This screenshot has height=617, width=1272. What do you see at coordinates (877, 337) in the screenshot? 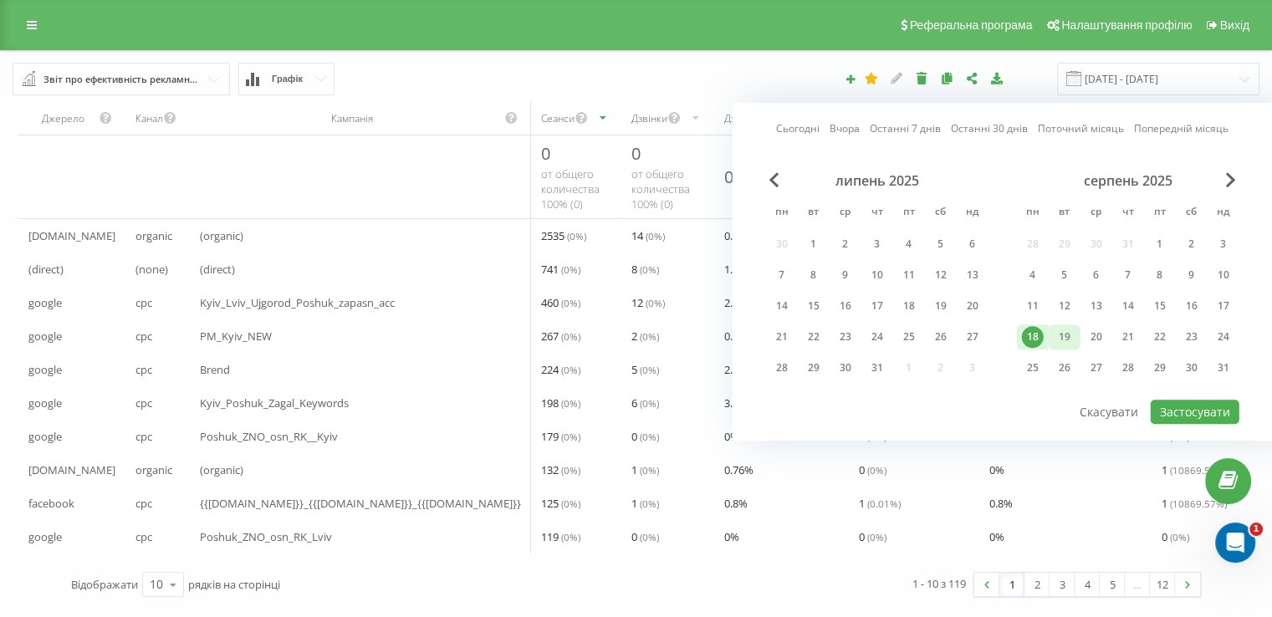
I see `div: чт 24 лип 2025 р.` at bounding box center [877, 337].